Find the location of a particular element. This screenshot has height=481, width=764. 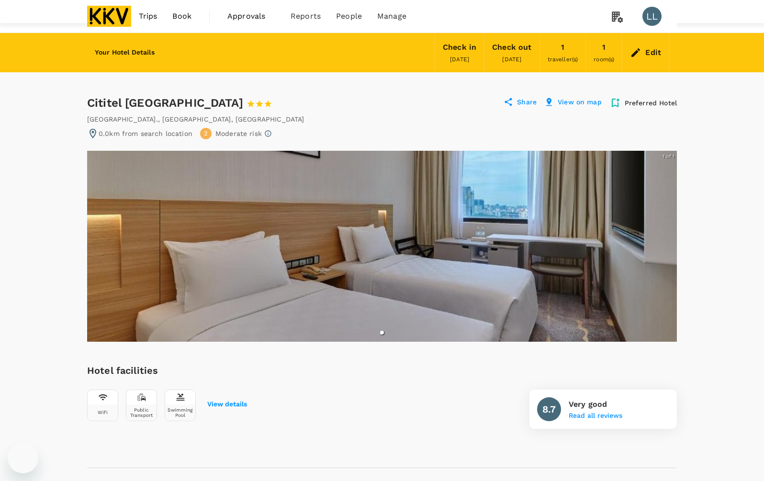

span: People is located at coordinates (349, 16).